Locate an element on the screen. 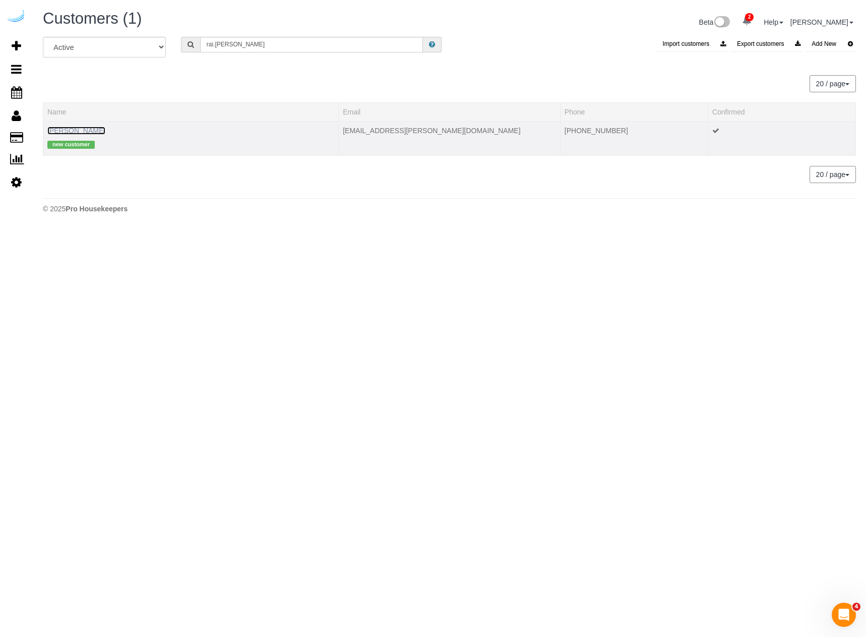 This screenshot has height=637, width=866. th: Confirmed is located at coordinates (782, 111).